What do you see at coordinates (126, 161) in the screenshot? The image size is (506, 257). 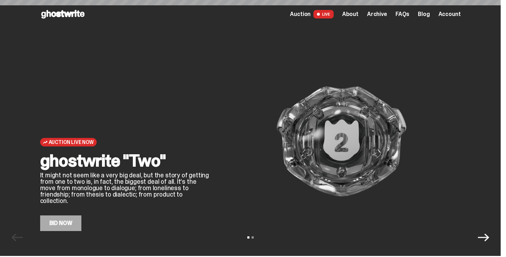 I see `h2: ghostwrite "Two"` at bounding box center [126, 161].